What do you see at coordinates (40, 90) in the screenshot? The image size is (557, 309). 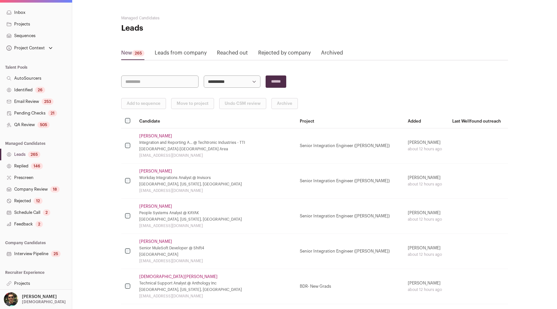 I see `div: 26` at bounding box center [40, 90].